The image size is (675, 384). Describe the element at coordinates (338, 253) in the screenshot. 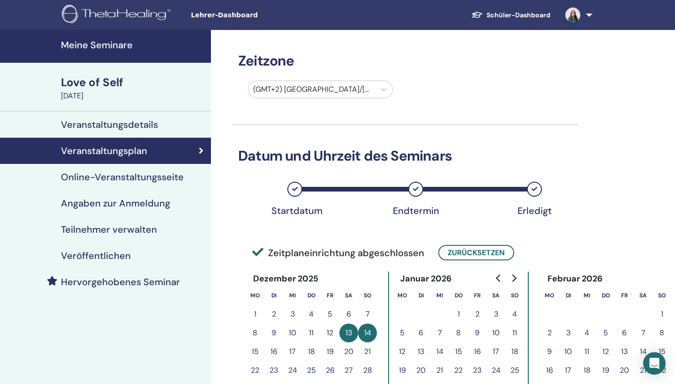

I see `span: Zeitplaneinrichtung abgeschlossen` at that location.